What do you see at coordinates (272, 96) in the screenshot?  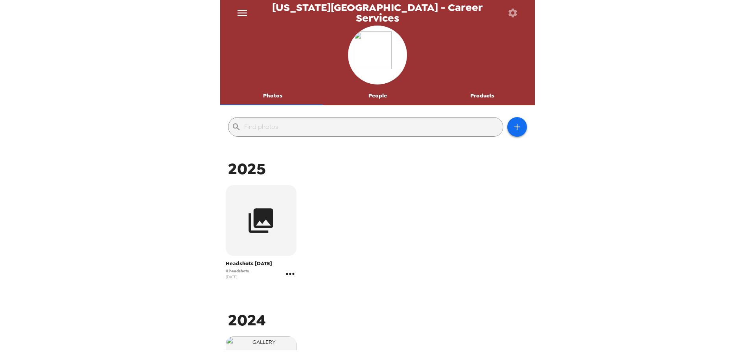 I see `button: Photos` at bounding box center [272, 96].